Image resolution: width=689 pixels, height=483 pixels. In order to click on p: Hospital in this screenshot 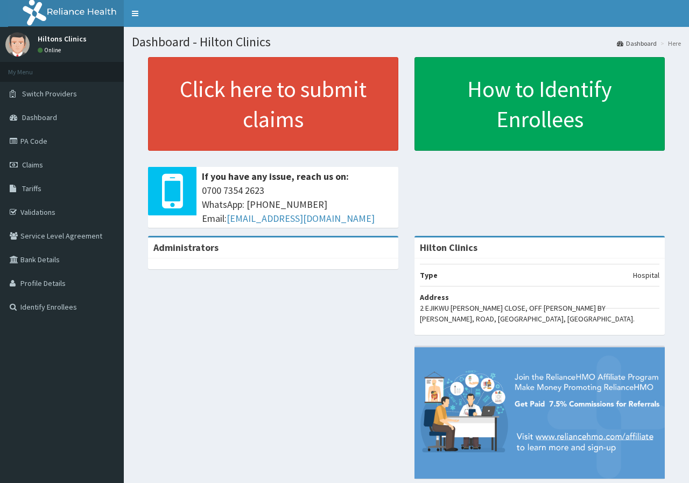, I will do `click(646, 275)`.